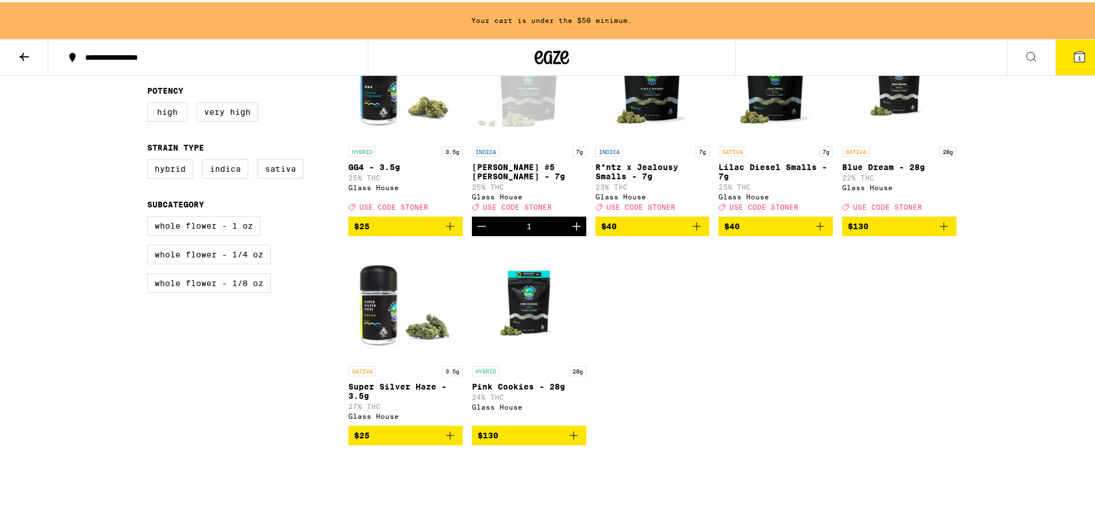 Image resolution: width=1095 pixels, height=528 pixels. Describe the element at coordinates (775, 170) in the screenshot. I see `p: Lilac Diesel Smalls - 7g` at that location.